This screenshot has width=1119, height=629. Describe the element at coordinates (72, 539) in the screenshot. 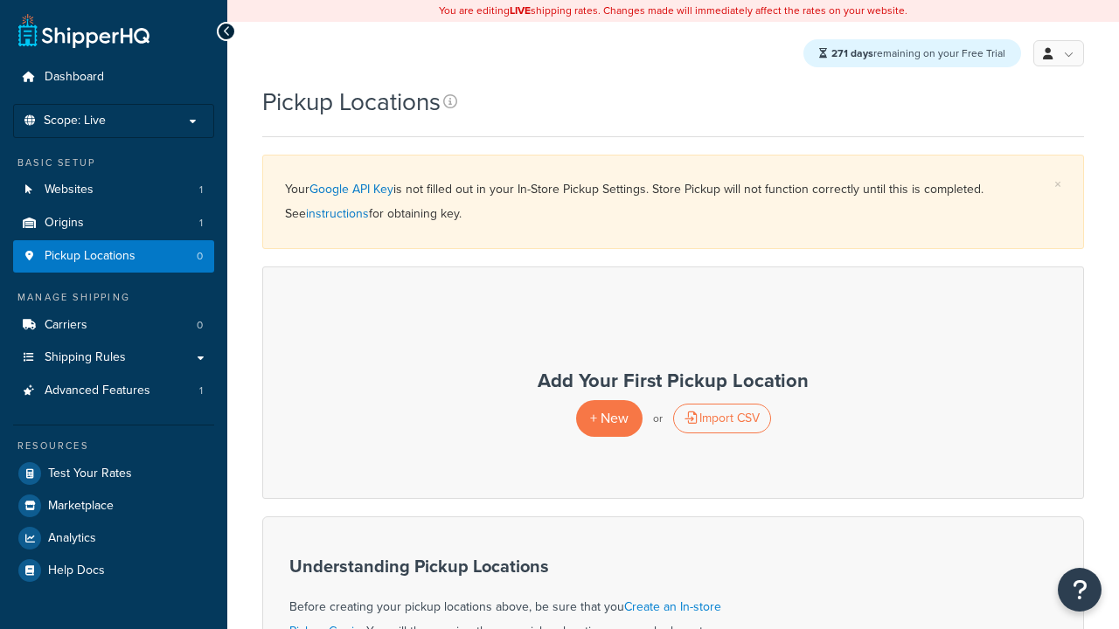

I see `span: Analytics` at that location.